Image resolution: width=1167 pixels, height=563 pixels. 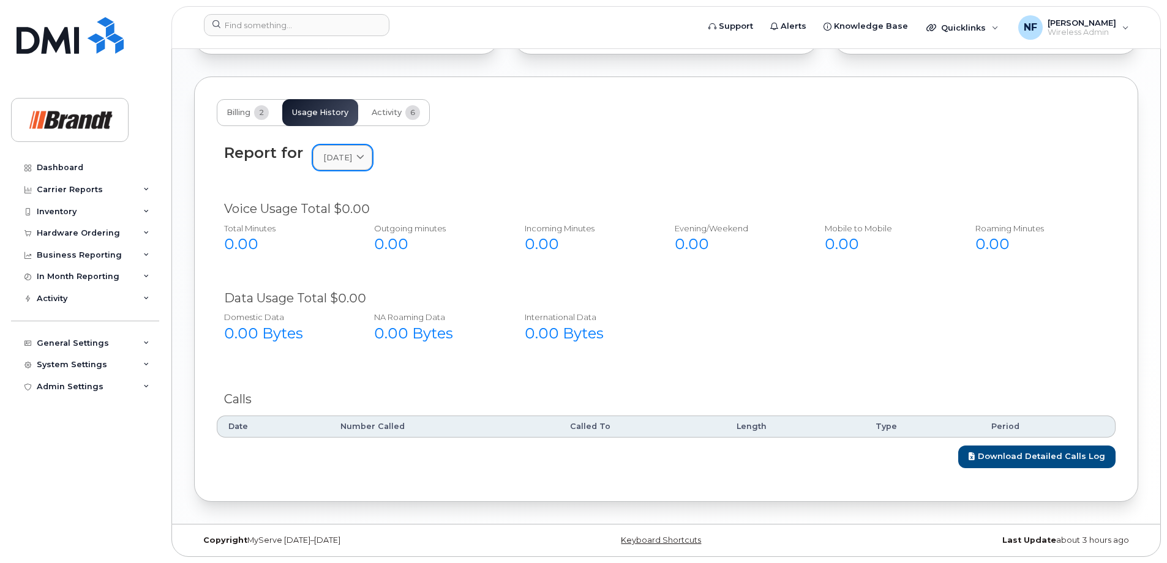 What do you see at coordinates (1037, 457) in the screenshot?
I see `a: Download Detailed Calls Log` at bounding box center [1037, 457].